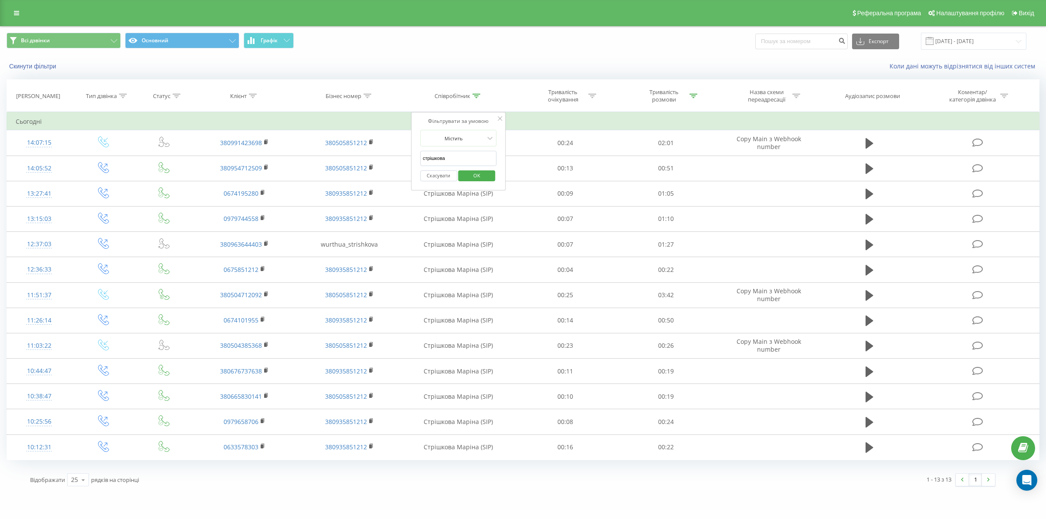 Image resolution: width=1046 pixels, height=519 pixels. Describe the element at coordinates (565, 194) in the screenshot. I see `td: 00:09` at that location.